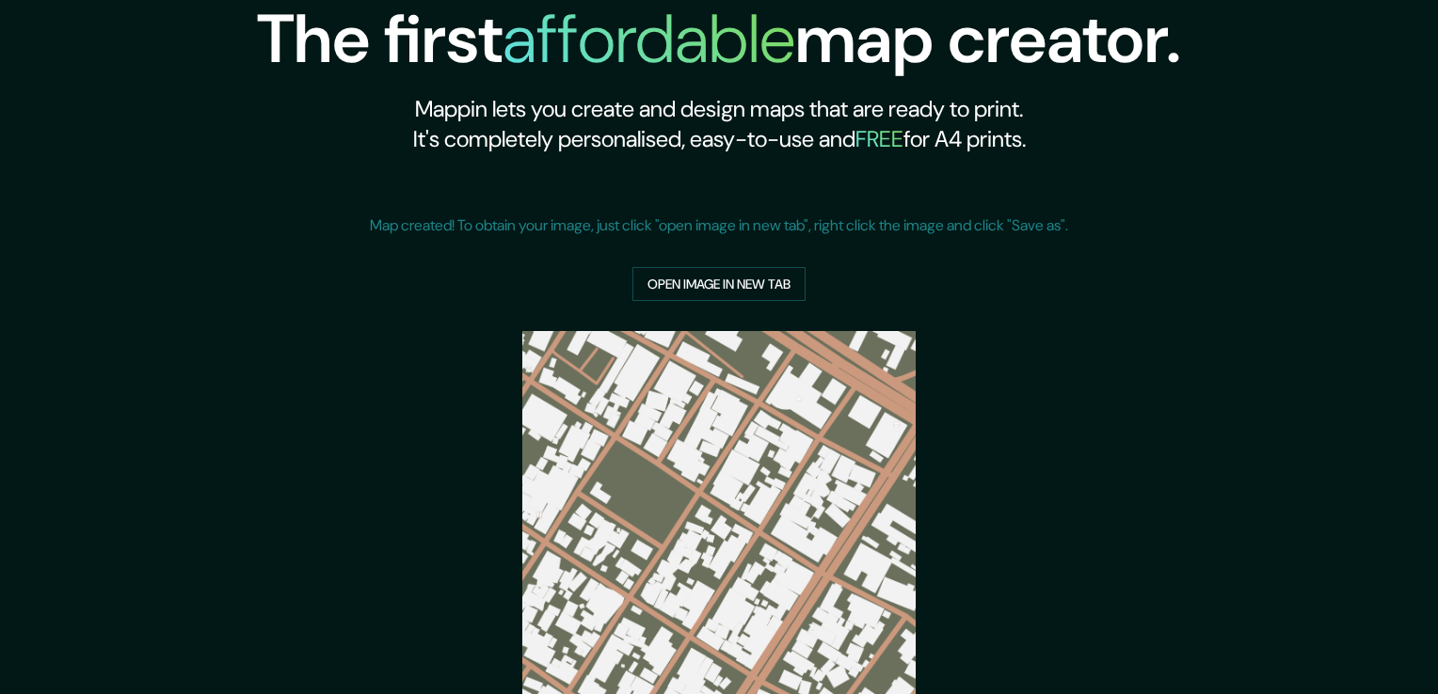  What do you see at coordinates (879, 138) in the screenshot?
I see `h5: FREE` at bounding box center [879, 138].